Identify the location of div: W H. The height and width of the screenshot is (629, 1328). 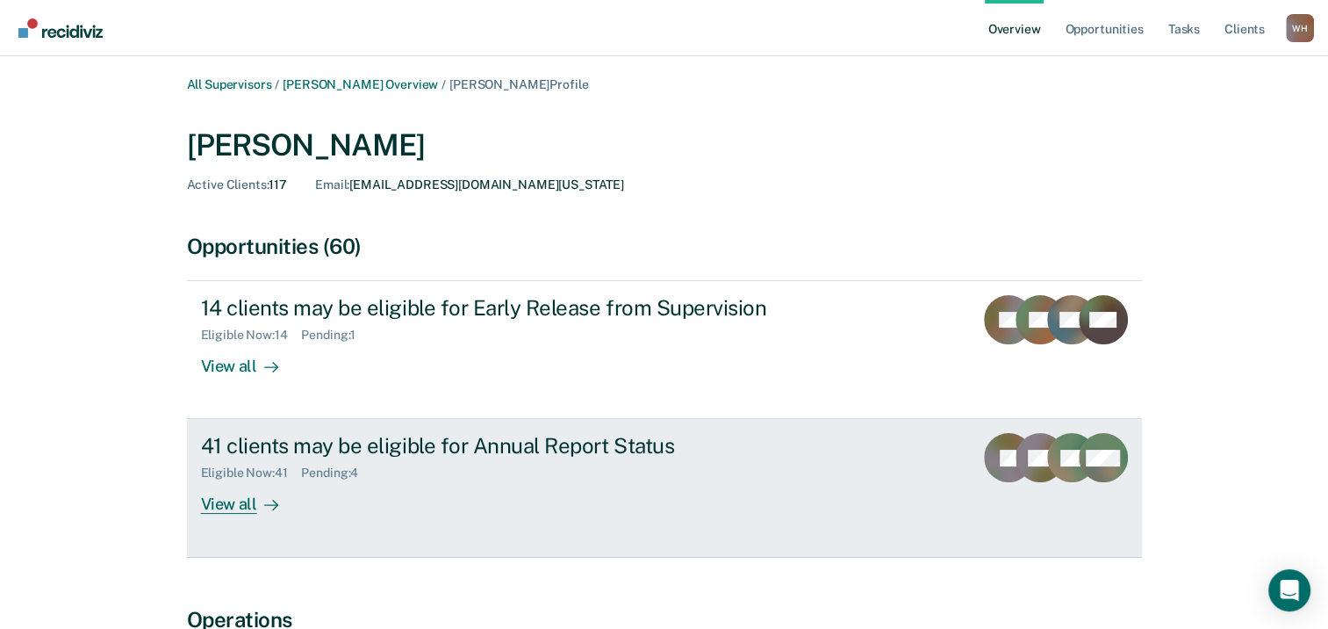
(1300, 28).